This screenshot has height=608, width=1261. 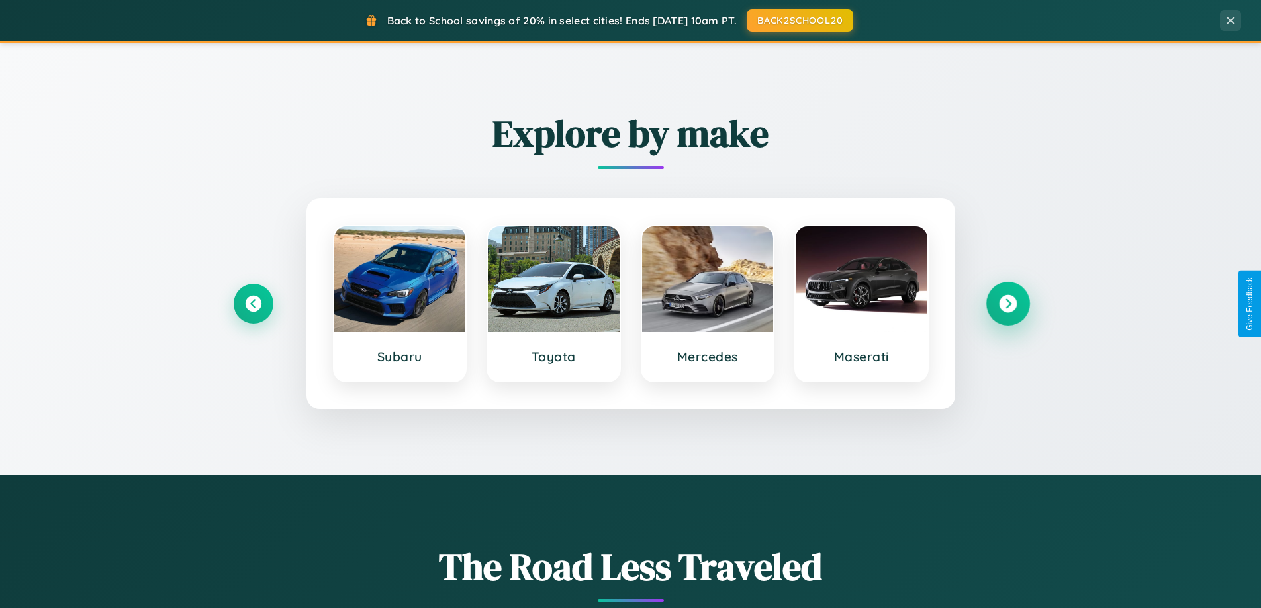 I want to click on h3: Toyota, so click(x=553, y=357).